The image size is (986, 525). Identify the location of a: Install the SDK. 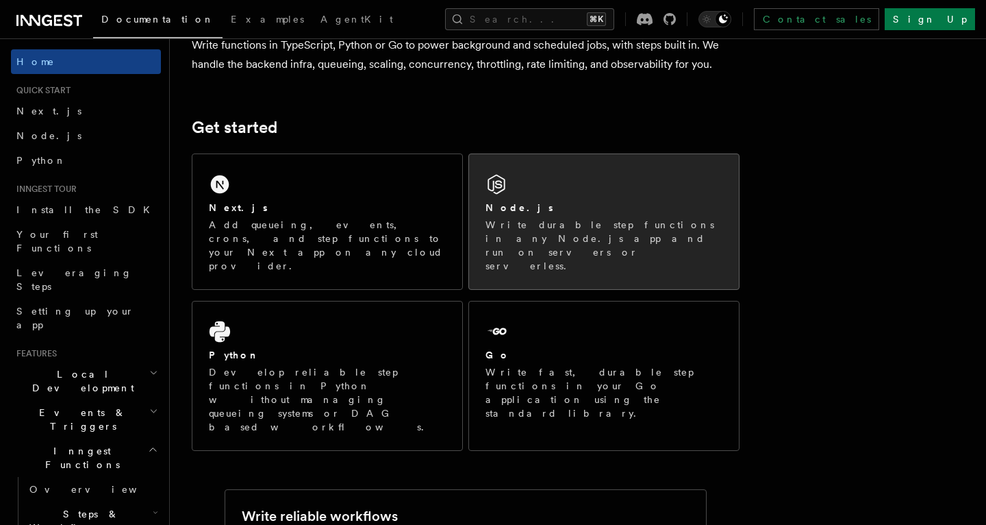
(86, 210).